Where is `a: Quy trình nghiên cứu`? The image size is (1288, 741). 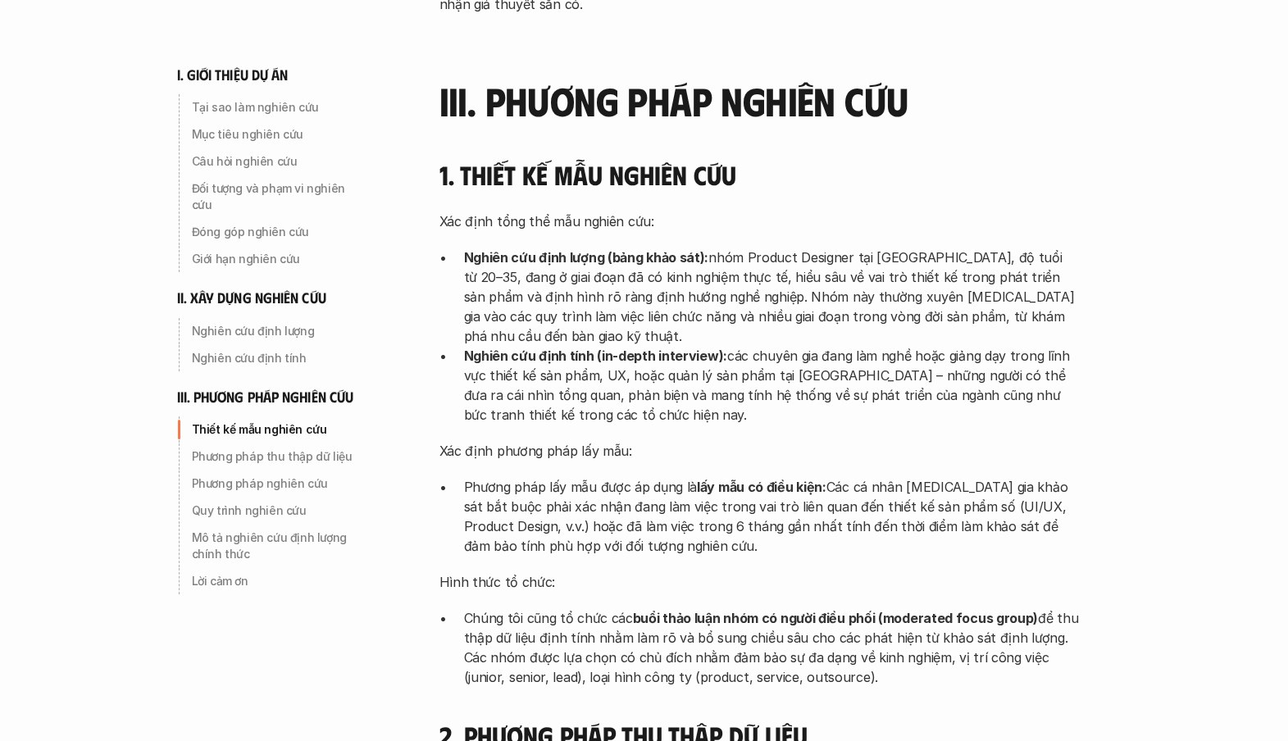 a: Quy trình nghiên cứu is located at coordinates (275, 511).